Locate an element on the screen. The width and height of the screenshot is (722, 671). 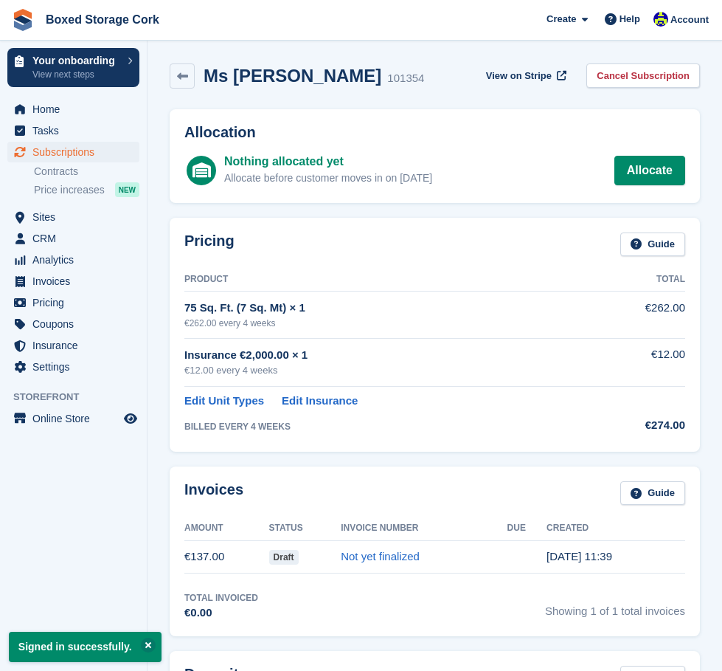
th: Invoice Number is located at coordinates (423, 528).